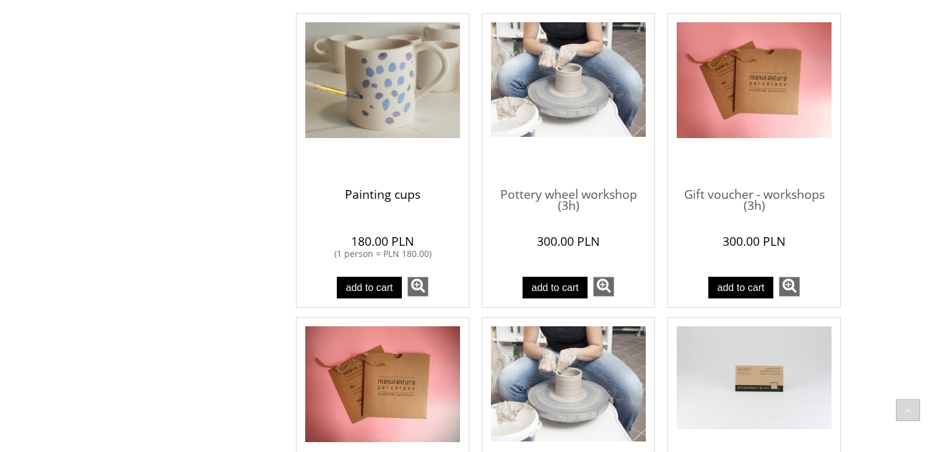 This screenshot has width=951, height=452. Describe the element at coordinates (383, 241) in the screenshot. I see `font: 180.00 PLN` at that location.